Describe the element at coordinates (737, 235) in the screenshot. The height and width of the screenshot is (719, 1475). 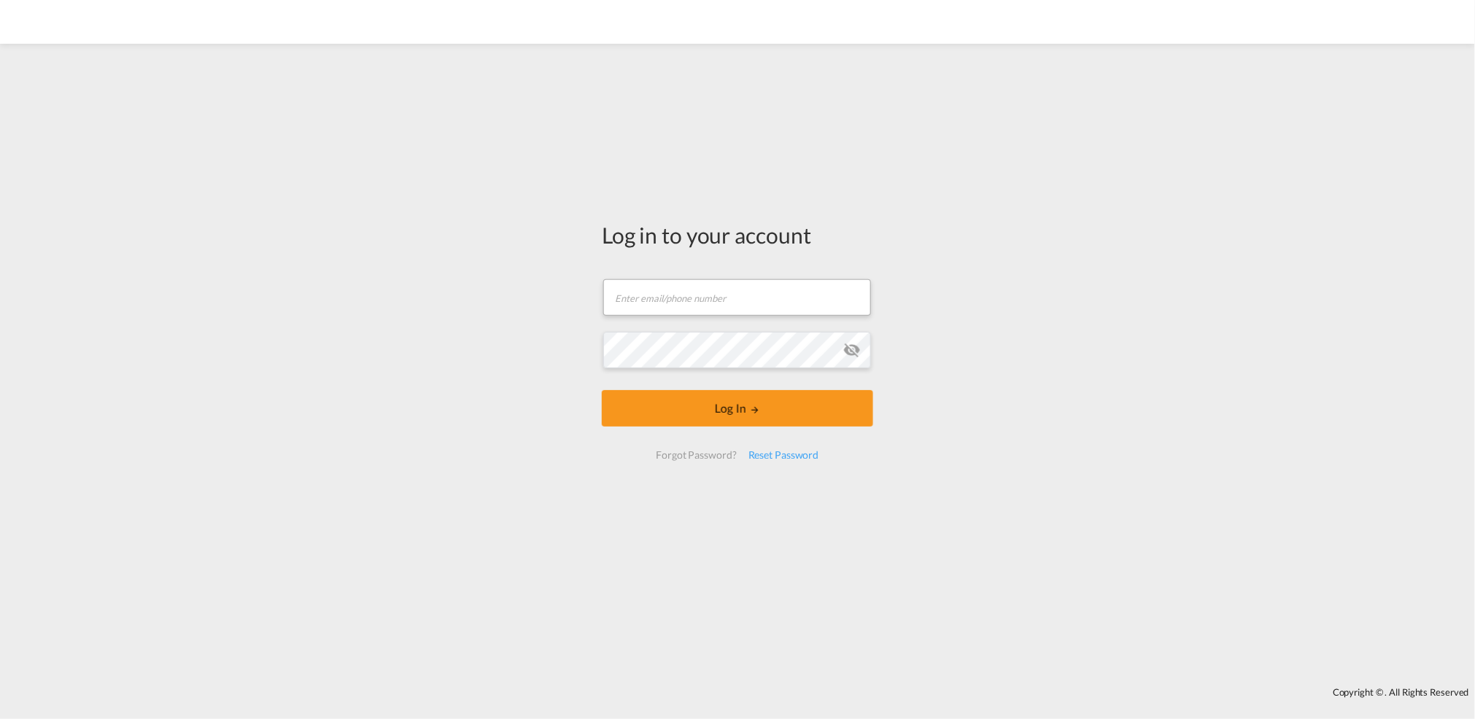
I see `div: Log in to your account` at that location.